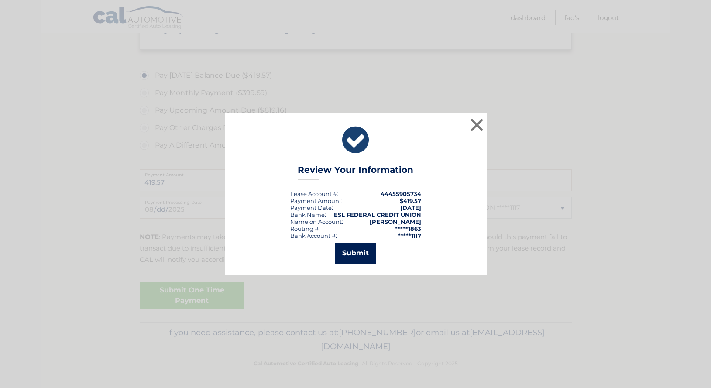  What do you see at coordinates (311, 208) in the screenshot?
I see `span: Payment Date` at bounding box center [311, 208].